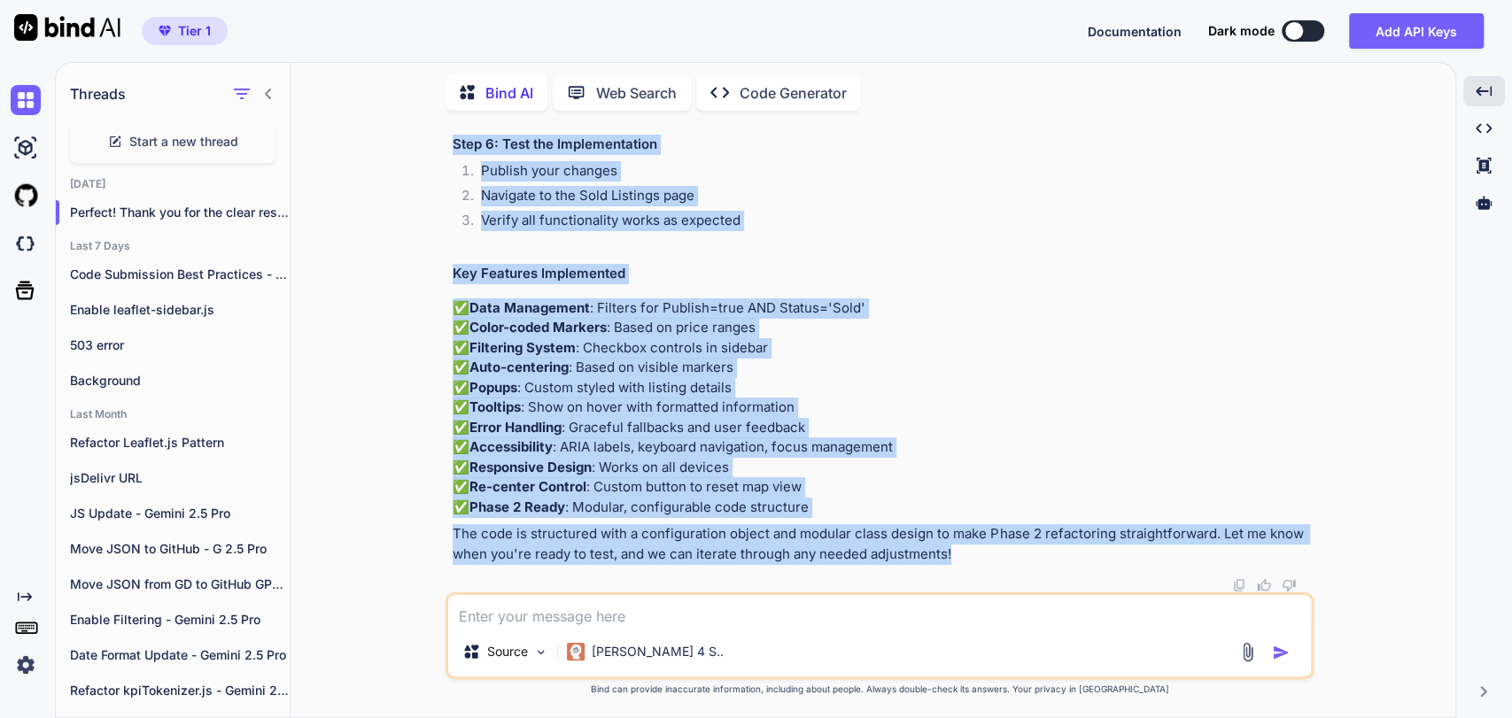  I want to click on li: Navigate to the Sold Listings page, so click(889, 198).